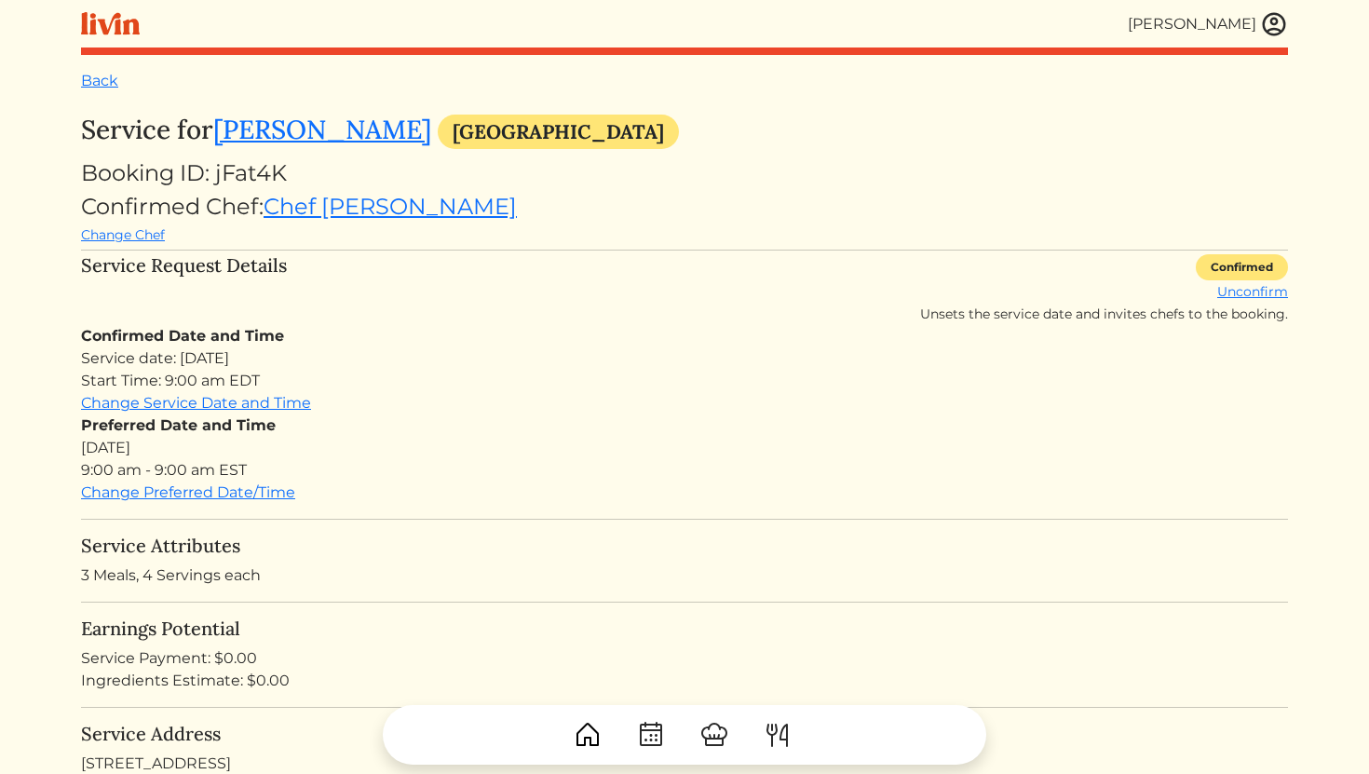 The height and width of the screenshot is (774, 1369). Describe the element at coordinates (178, 425) in the screenshot. I see `strong: Preferred Date and Time` at that location.